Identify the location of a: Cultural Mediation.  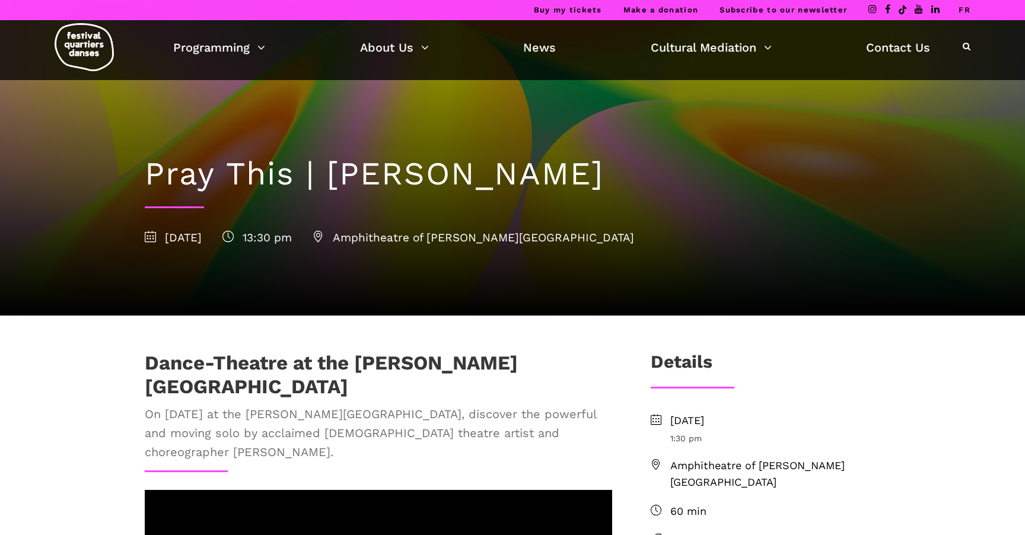
(711, 47).